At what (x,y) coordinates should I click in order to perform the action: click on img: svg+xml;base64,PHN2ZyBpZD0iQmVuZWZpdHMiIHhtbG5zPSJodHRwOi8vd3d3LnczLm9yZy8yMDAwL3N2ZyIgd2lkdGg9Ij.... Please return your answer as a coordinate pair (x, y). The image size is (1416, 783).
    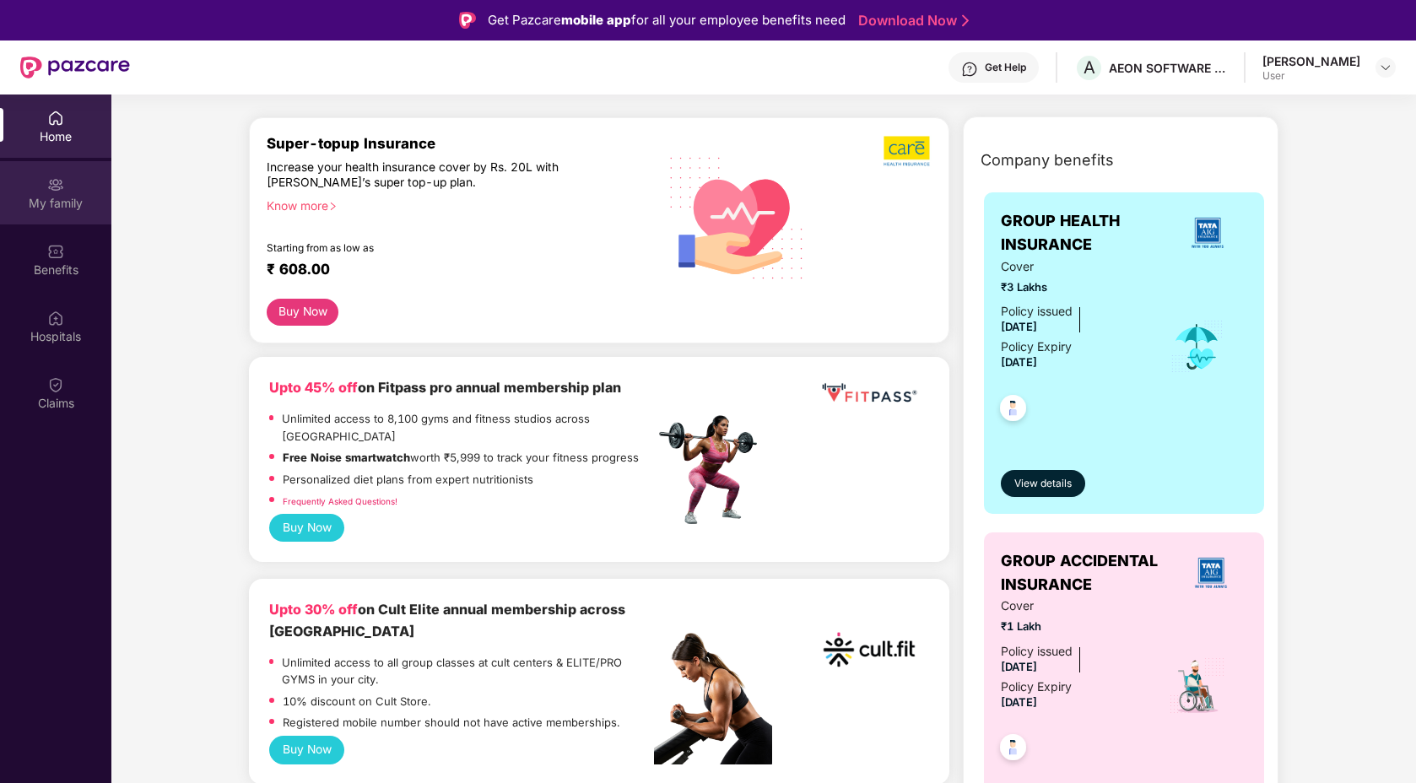
    Looking at the image, I should click on (56, 251).